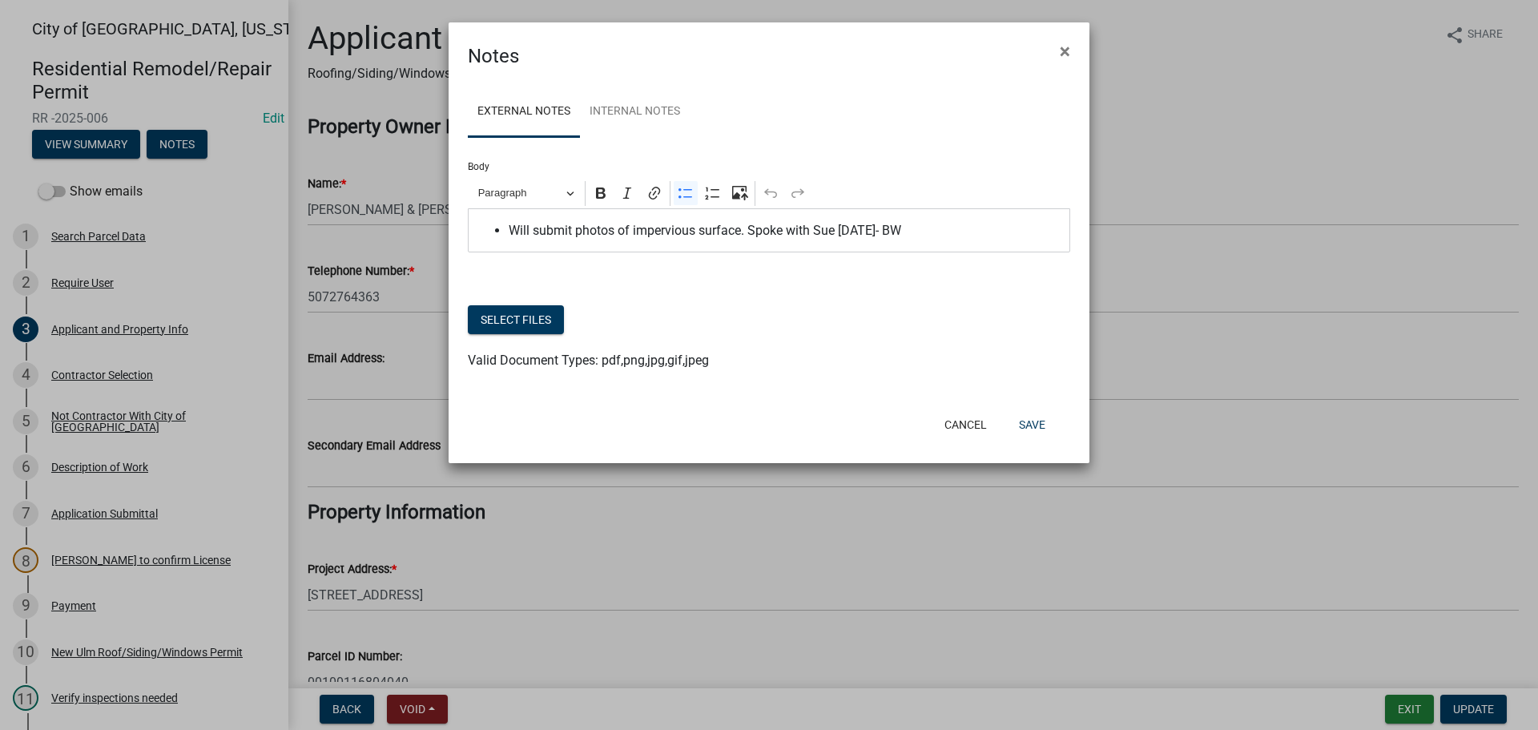 The width and height of the screenshot is (1538, 730). Describe the element at coordinates (1064, 51) in the screenshot. I see `button: Close` at that location.